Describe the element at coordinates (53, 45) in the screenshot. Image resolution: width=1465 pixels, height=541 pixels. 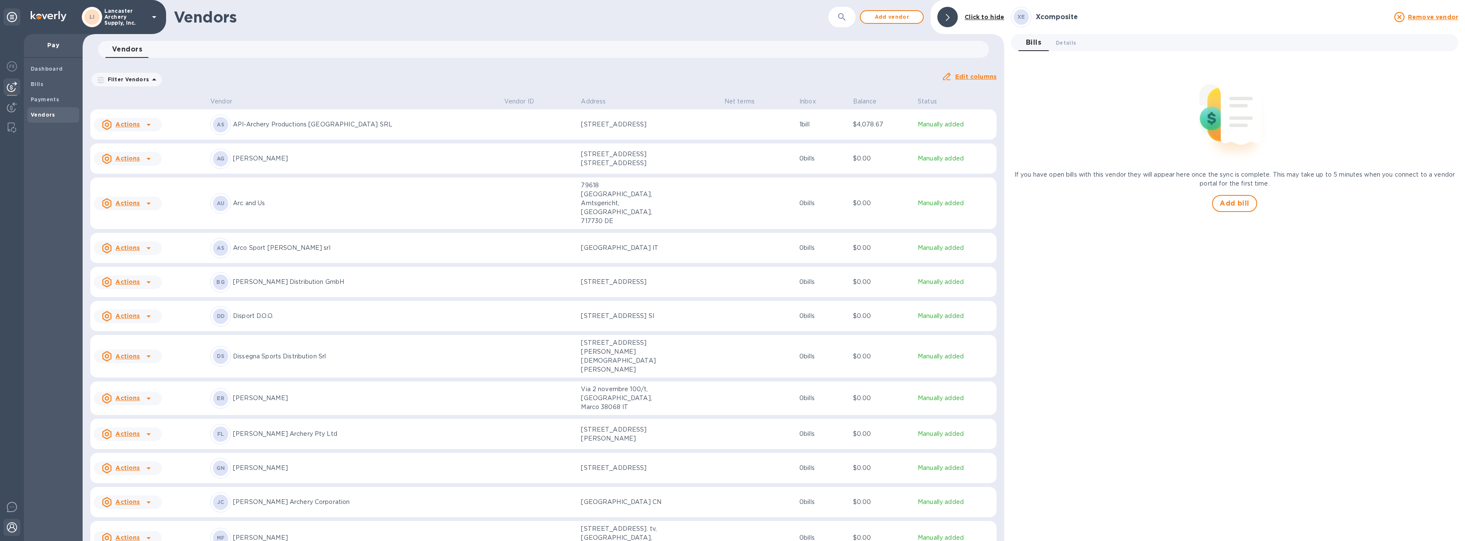
I see `p: Pay` at that location.